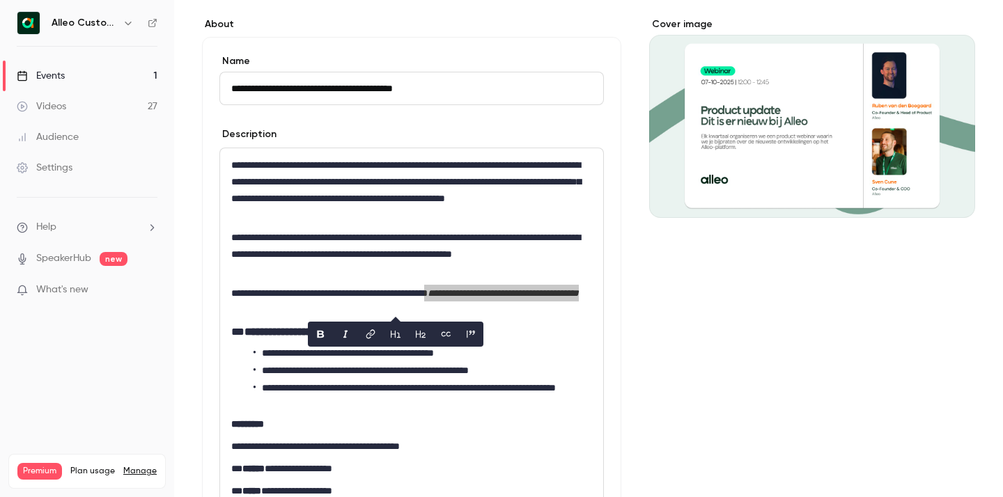  Describe the element at coordinates (248, 134) in the screenshot. I see `label: Description` at that location.